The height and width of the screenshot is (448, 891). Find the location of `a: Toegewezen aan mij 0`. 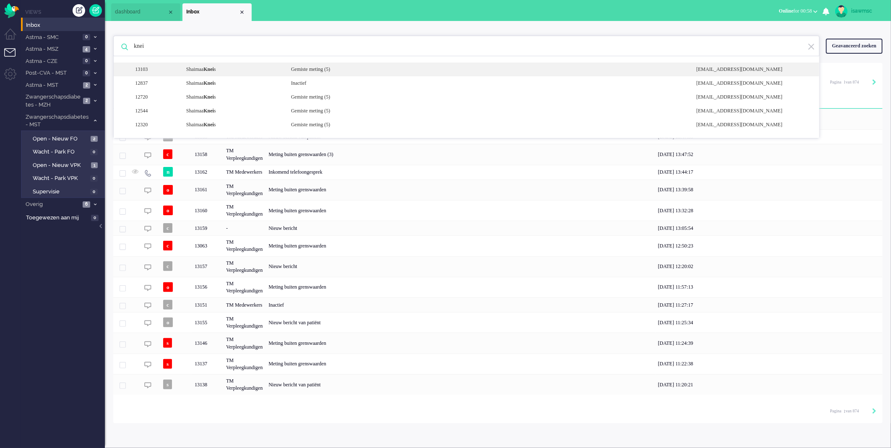

a: Toegewezen aan mij 0 is located at coordinates (65, 217).